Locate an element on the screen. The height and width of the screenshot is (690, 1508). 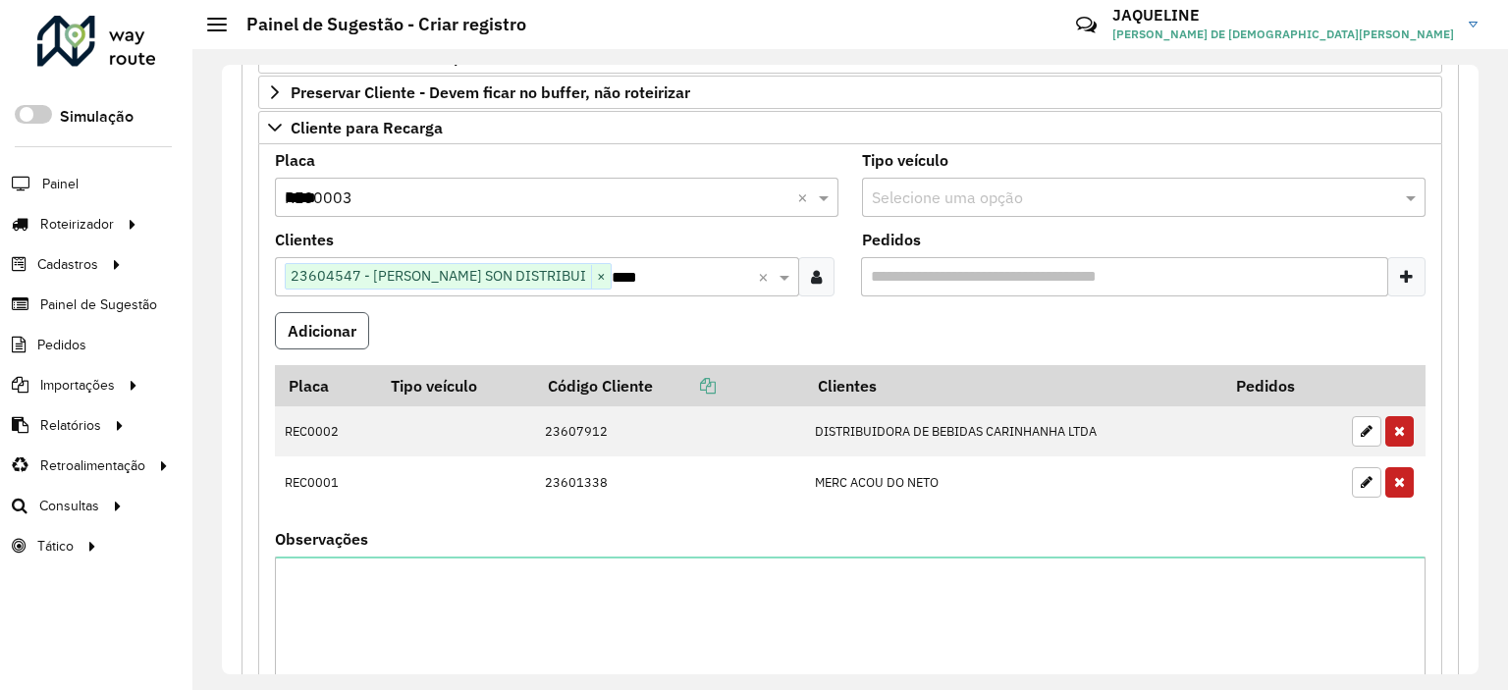
span: Importações is located at coordinates (78, 385).